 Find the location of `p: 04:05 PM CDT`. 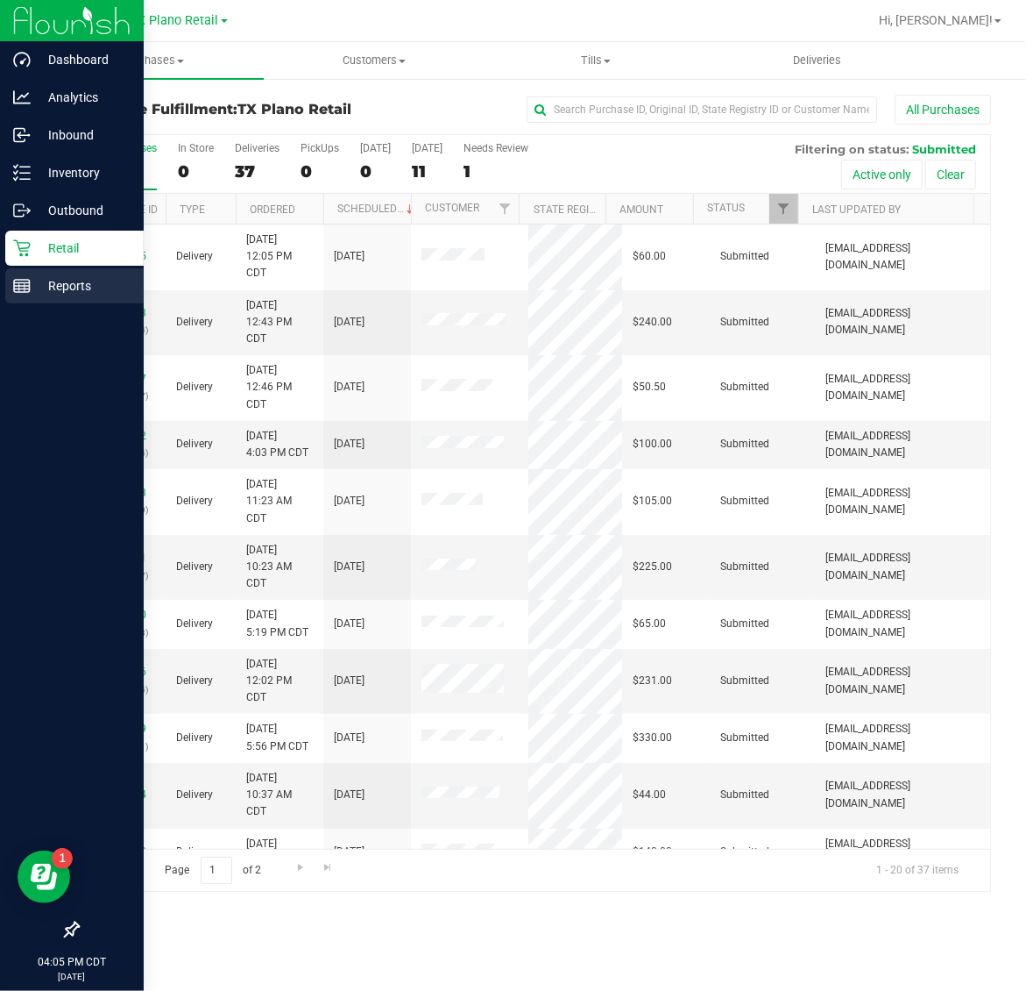

p: 04:05 PM CDT is located at coordinates (72, 962).